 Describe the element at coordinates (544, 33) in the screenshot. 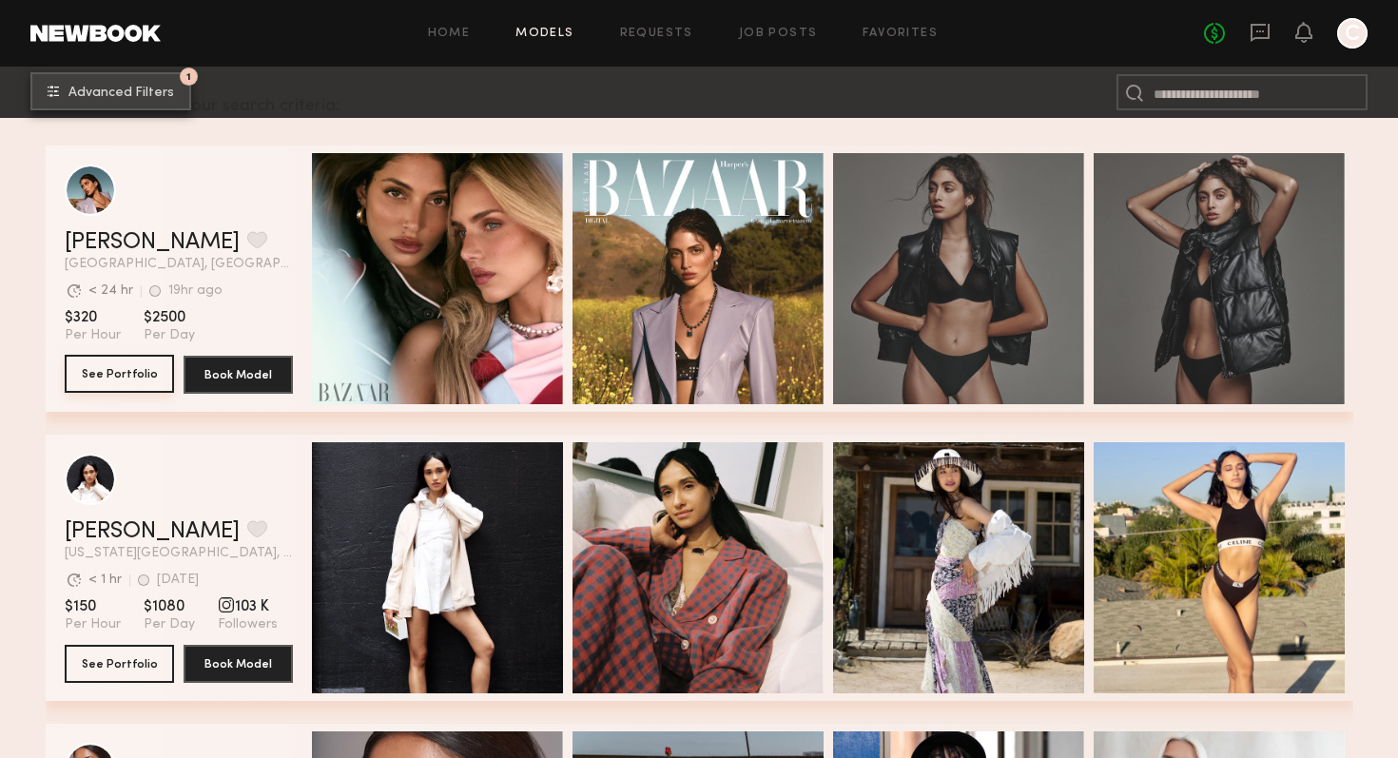

I see `a: Models` at that location.